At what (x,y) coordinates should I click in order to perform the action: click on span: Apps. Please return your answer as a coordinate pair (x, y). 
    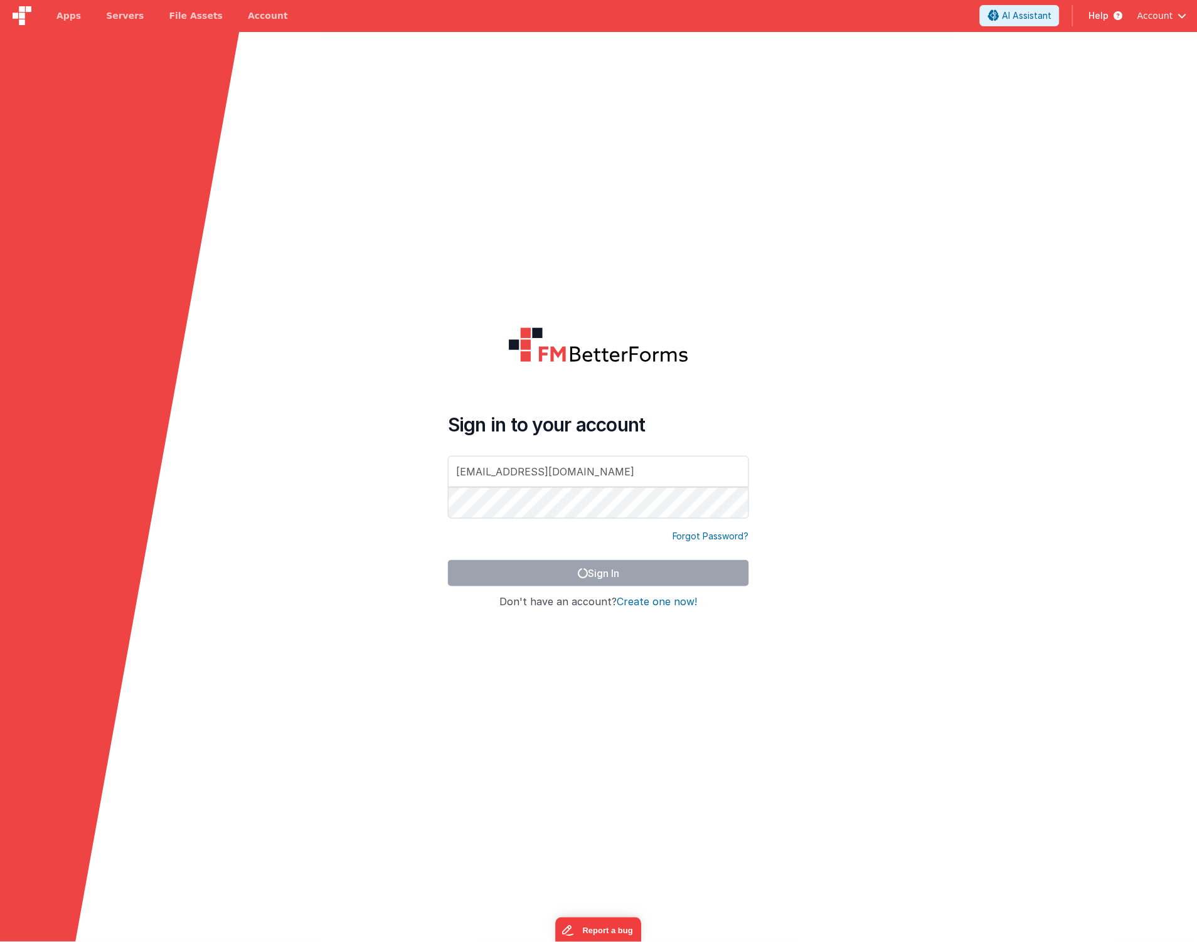
    Looking at the image, I should click on (68, 16).